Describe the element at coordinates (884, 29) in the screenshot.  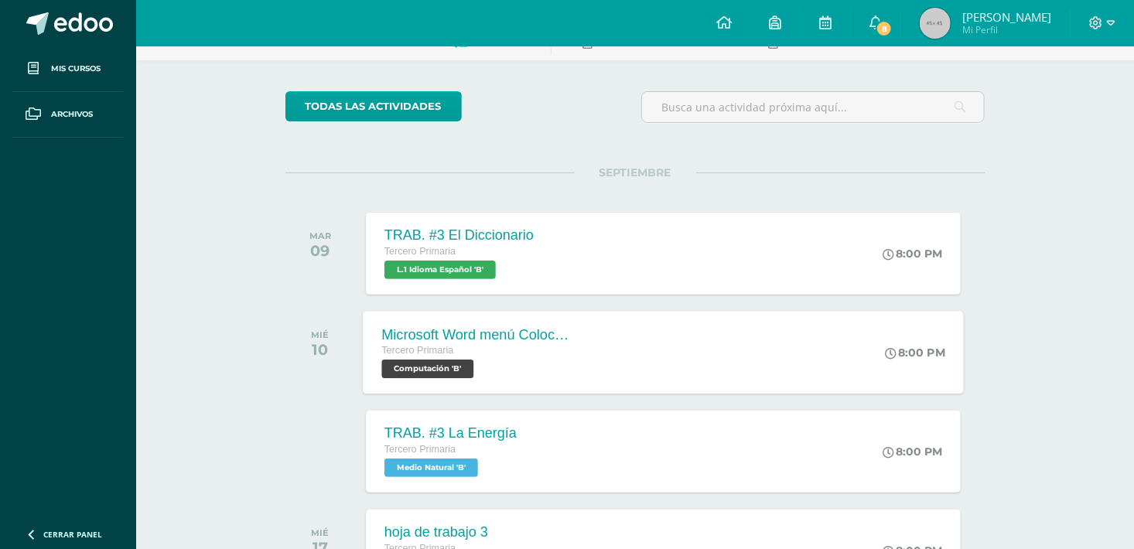
I see `span: 8` at that location.